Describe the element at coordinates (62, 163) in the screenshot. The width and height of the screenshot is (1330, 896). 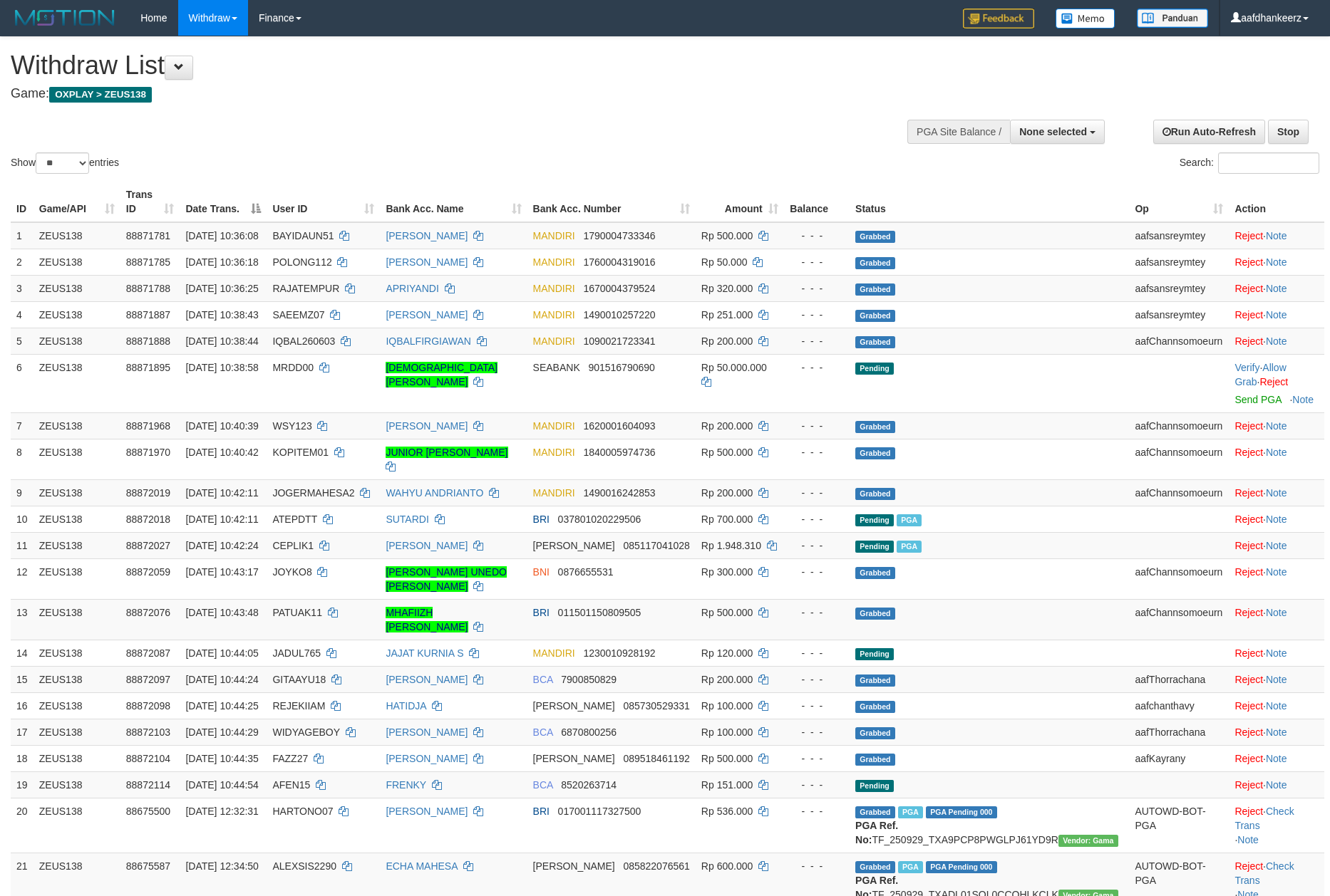
I see `select: Showentries` at that location.